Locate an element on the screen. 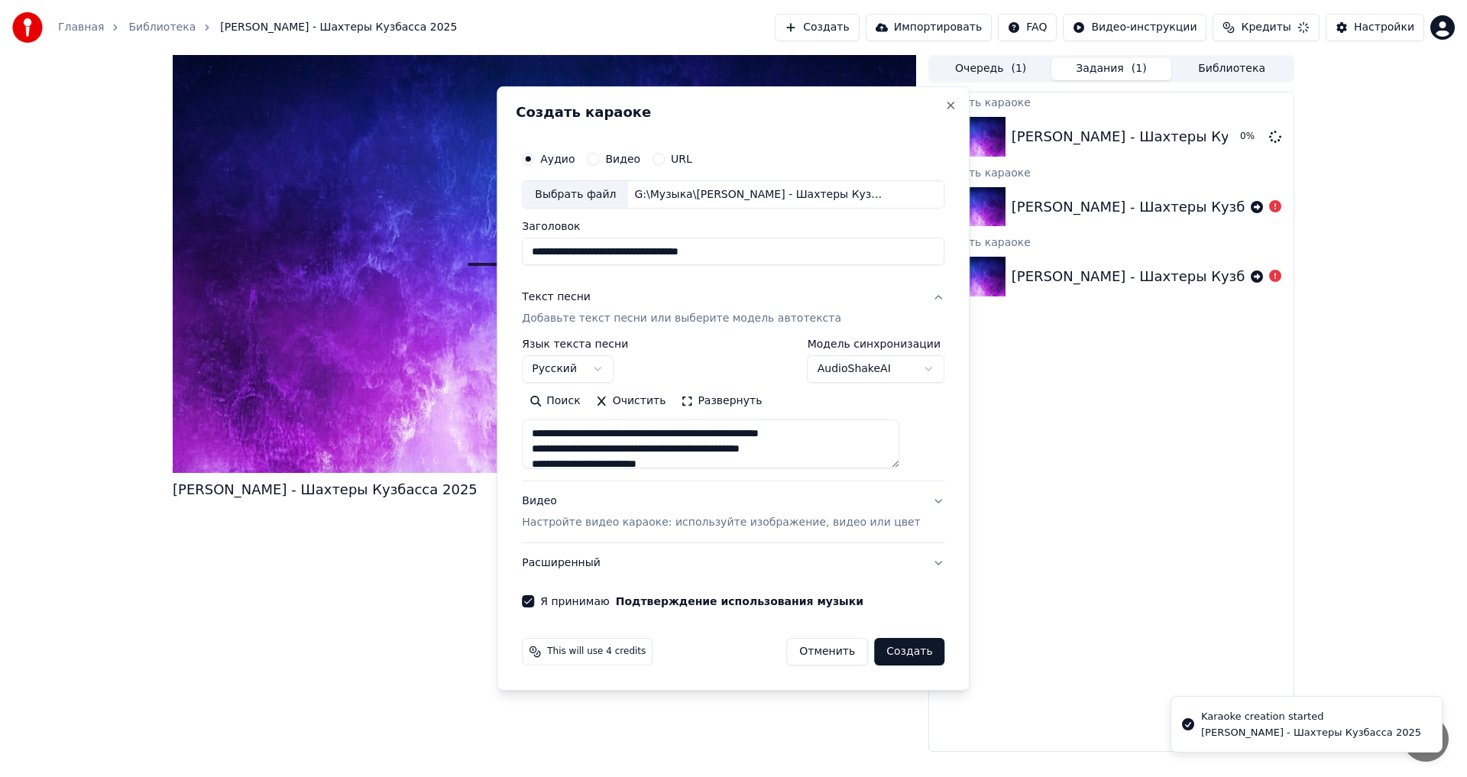  label: Заголовок is located at coordinates (733, 227).